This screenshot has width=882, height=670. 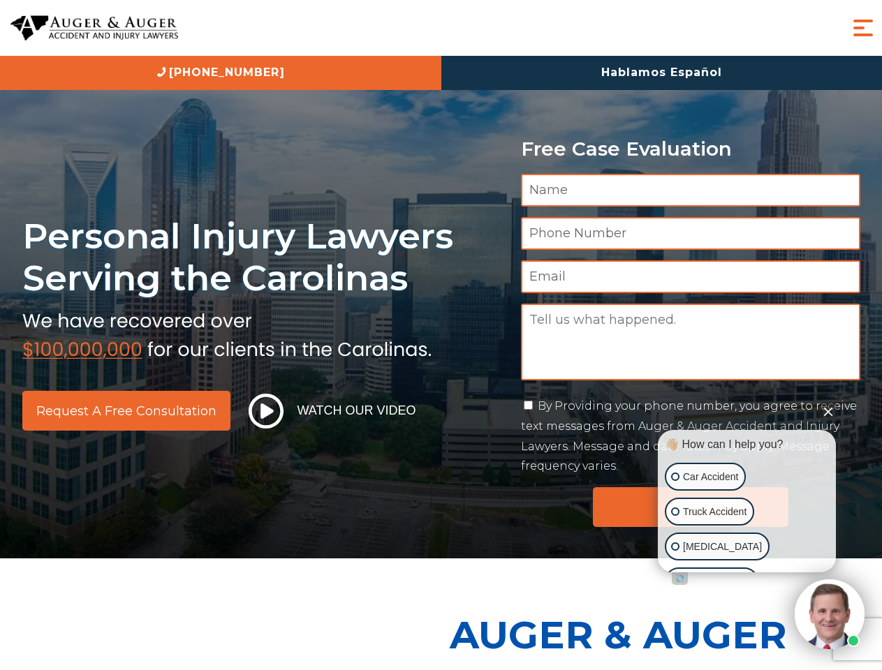 What do you see at coordinates (263, 257) in the screenshot?
I see `h1: Personal Injury Lawyers Serving the Carolinas` at bounding box center [263, 257].